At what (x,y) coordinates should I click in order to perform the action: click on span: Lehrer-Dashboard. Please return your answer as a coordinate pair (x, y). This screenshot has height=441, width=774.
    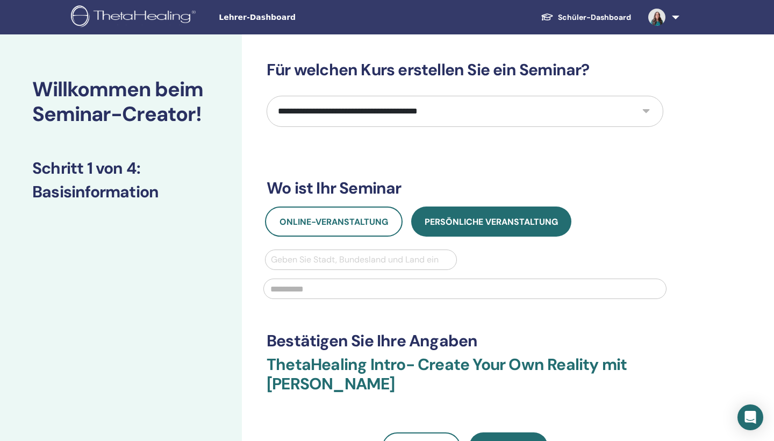
    Looking at the image, I should click on (299, 17).